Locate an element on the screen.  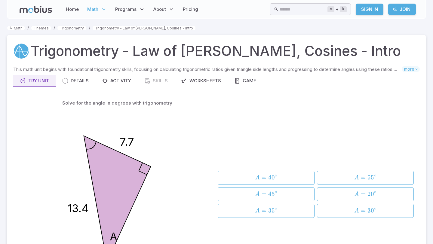
a: Sign In is located at coordinates (369, 9).